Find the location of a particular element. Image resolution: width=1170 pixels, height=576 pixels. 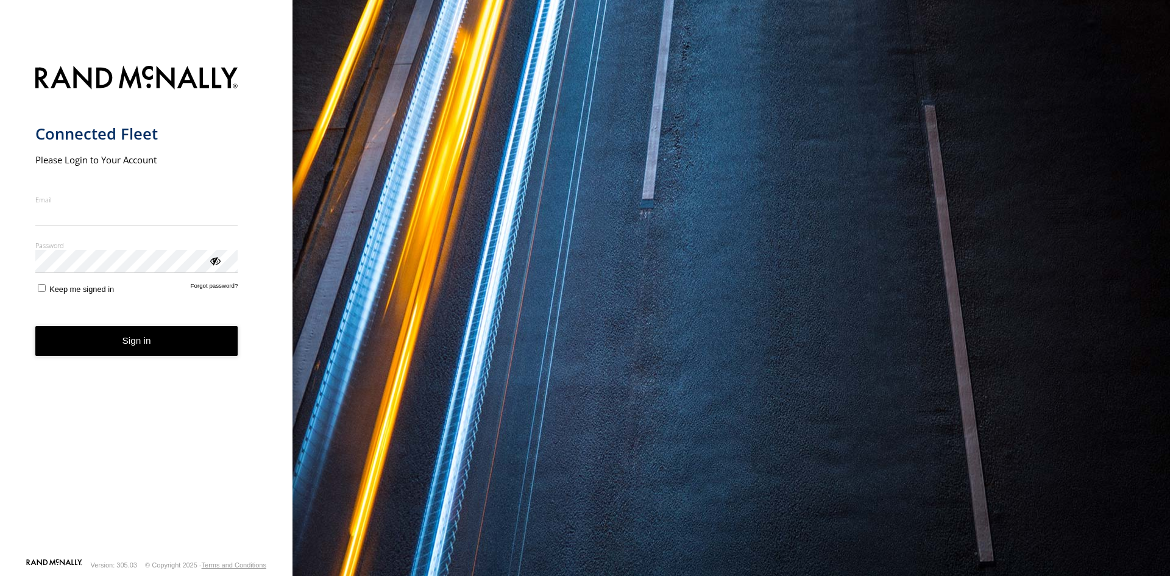

a: Forgot password? is located at coordinates (215, 288).